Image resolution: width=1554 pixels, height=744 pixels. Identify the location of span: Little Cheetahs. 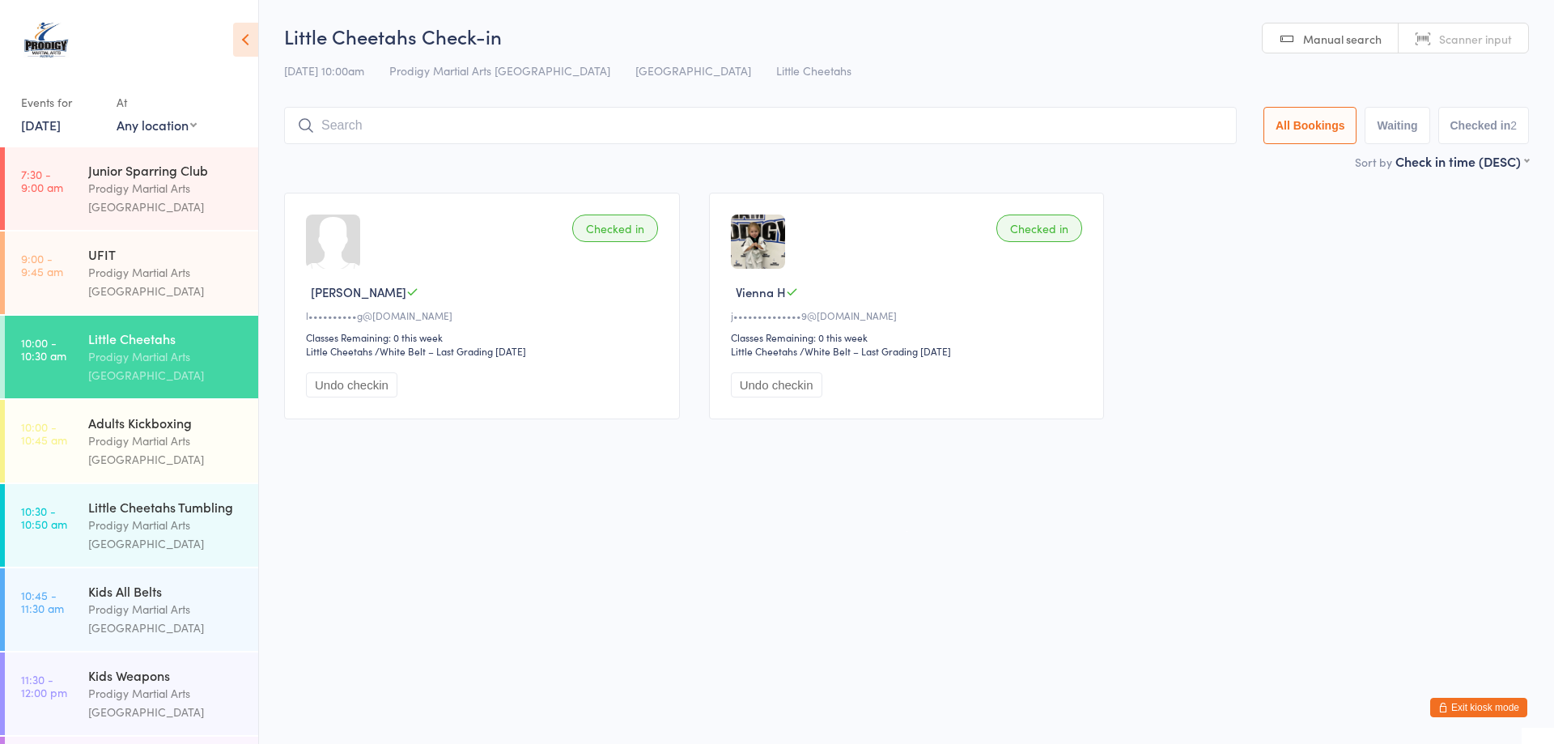
(814, 70).